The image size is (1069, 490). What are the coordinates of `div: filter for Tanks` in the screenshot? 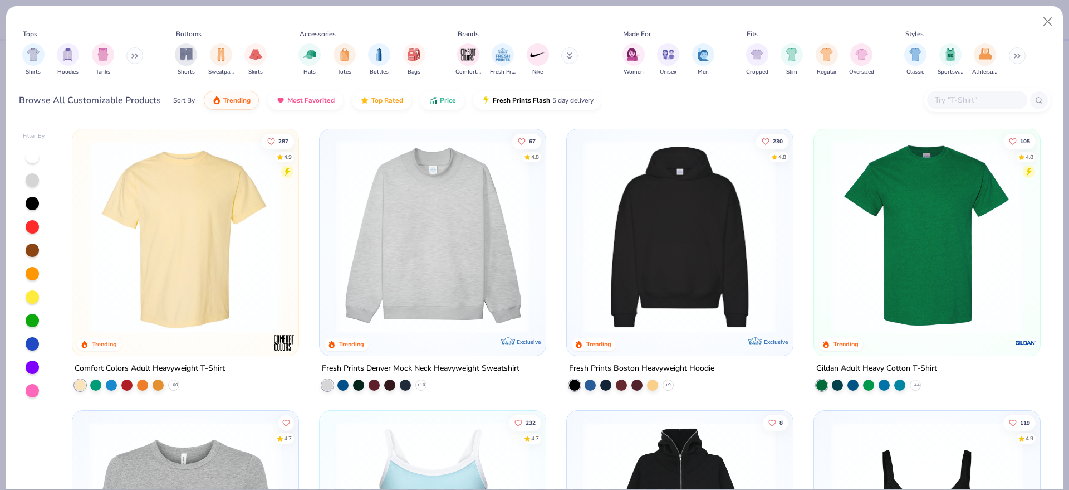 It's located at (103, 60).